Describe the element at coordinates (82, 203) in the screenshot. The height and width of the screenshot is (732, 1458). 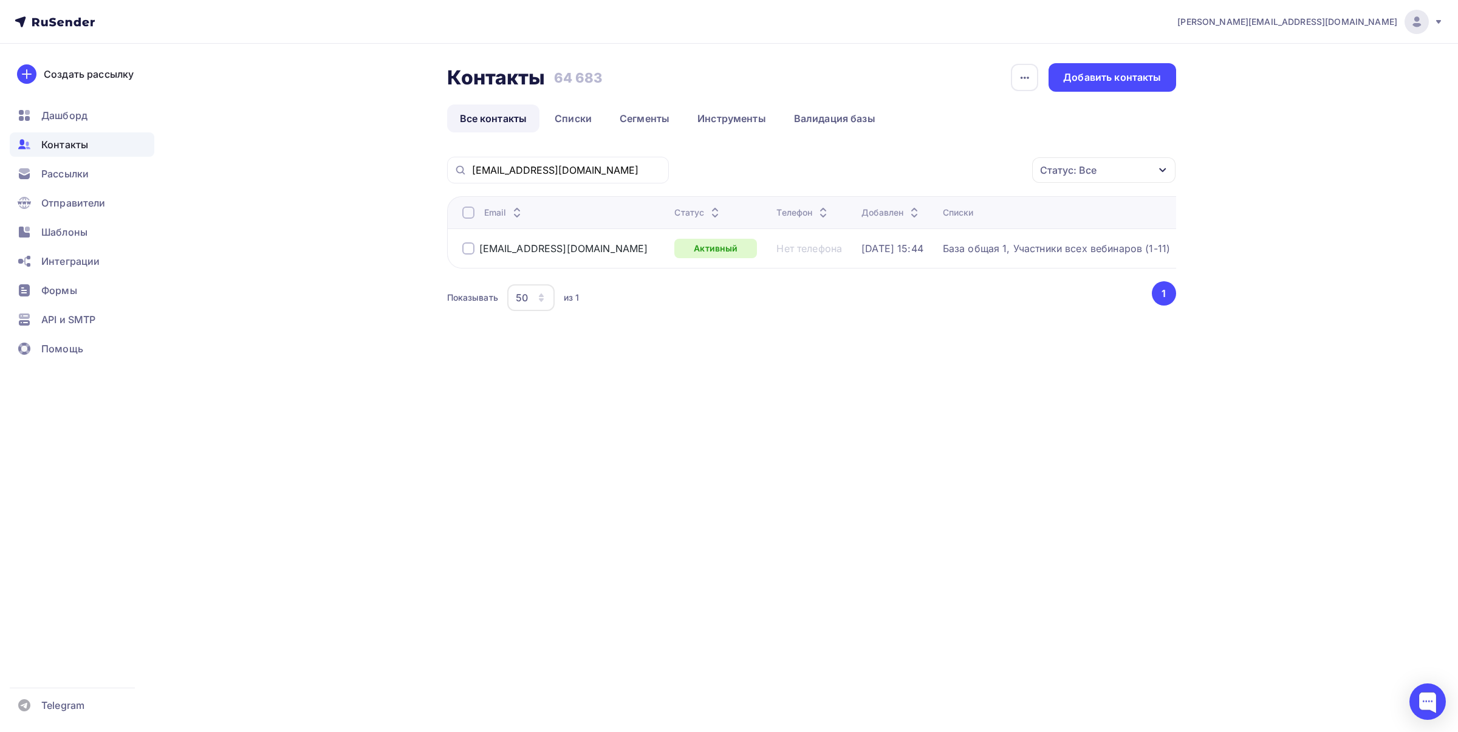
I see `a: Отправители` at that location.